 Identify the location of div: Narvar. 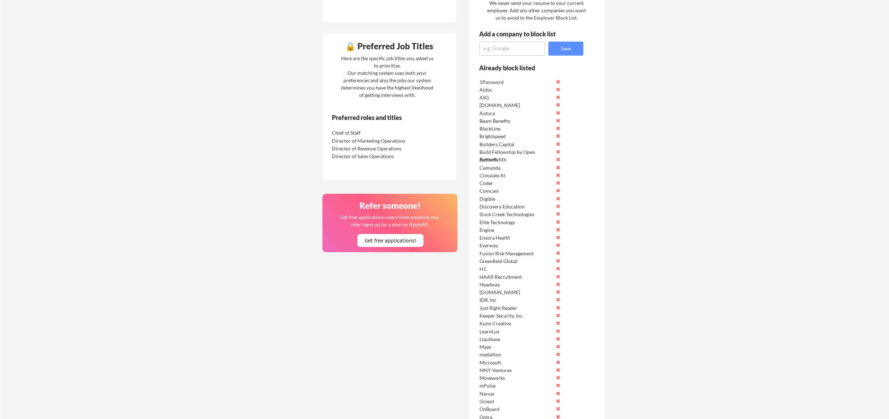
(516, 394).